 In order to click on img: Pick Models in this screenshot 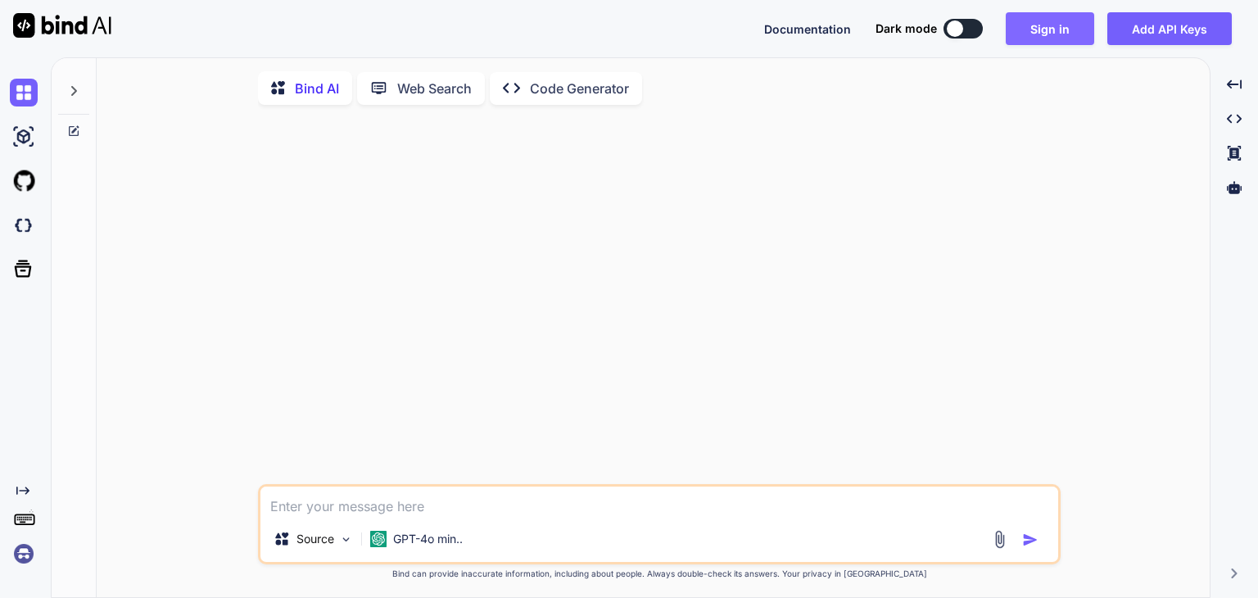, I will do `click(346, 539)`.